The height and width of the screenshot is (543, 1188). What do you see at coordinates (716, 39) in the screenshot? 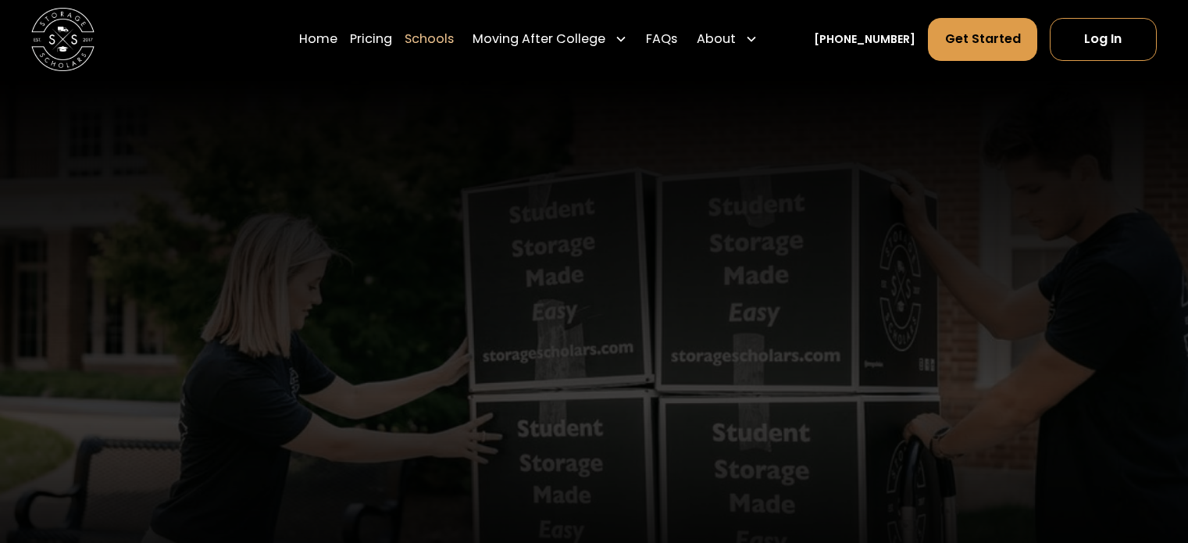
I see `div: About` at bounding box center [716, 39].